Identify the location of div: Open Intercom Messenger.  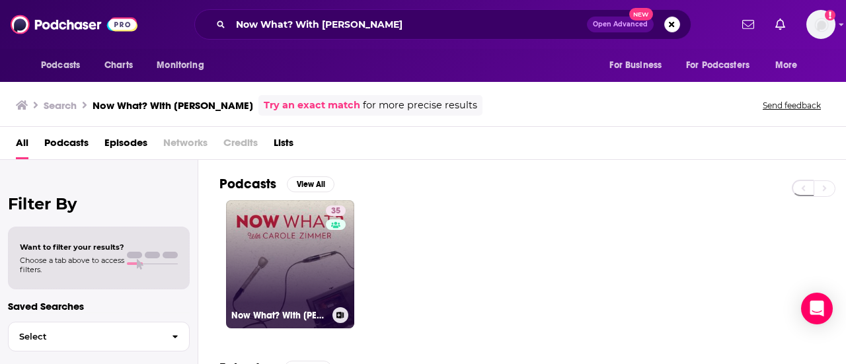
(817, 309).